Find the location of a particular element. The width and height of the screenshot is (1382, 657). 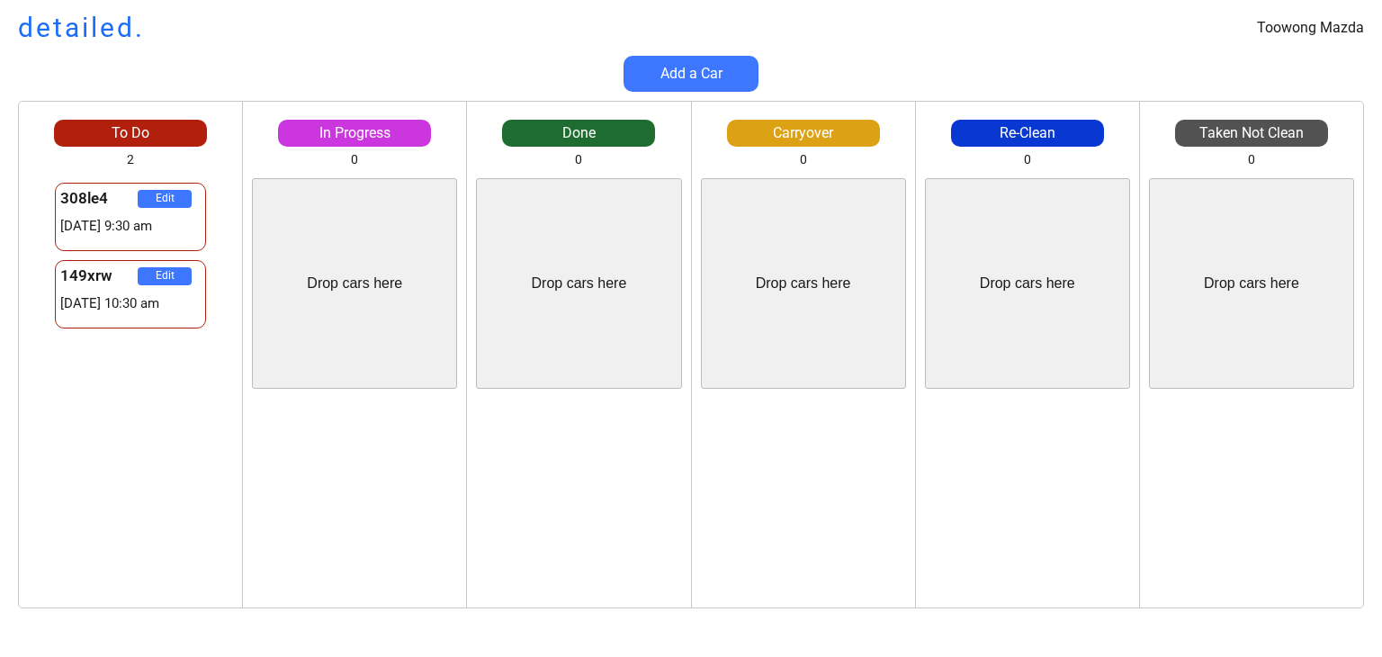

div: To Do is located at coordinates (130, 133).